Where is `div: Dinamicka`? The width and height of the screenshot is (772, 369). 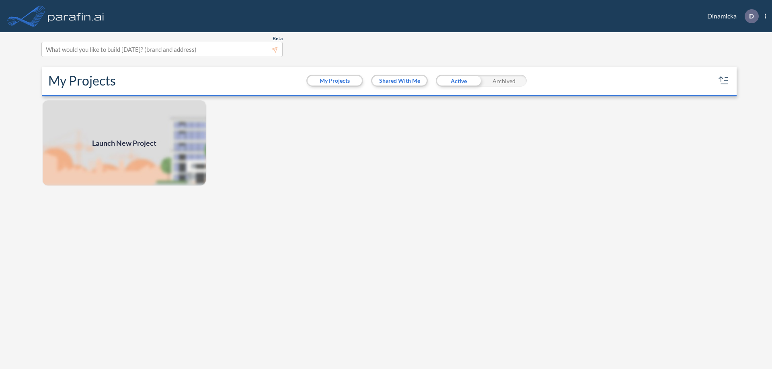 div: Dinamicka is located at coordinates (730, 16).